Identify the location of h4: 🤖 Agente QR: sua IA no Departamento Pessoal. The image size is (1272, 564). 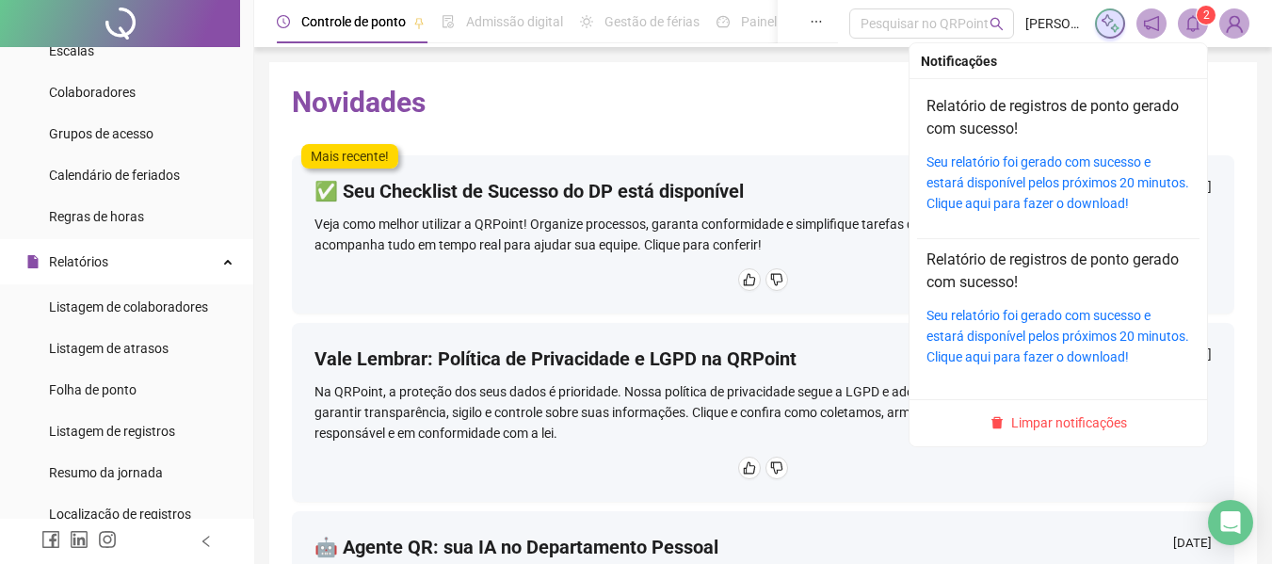
(516, 547).